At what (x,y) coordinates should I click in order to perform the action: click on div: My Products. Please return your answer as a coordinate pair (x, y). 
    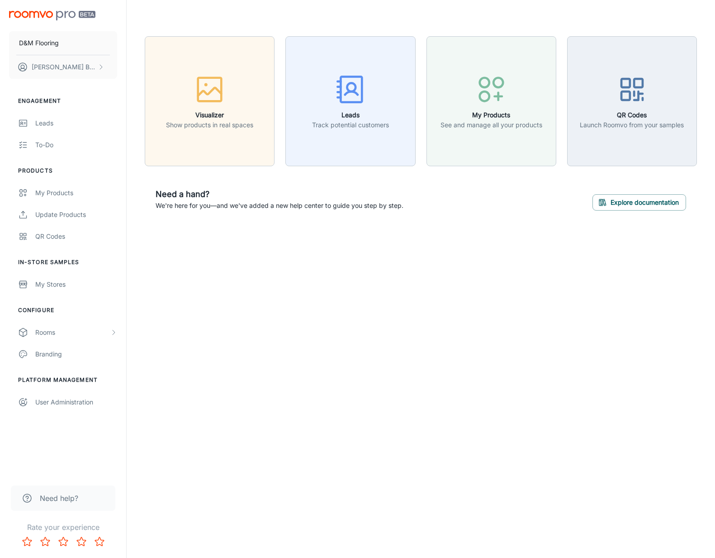
    Looking at the image, I should click on (76, 193).